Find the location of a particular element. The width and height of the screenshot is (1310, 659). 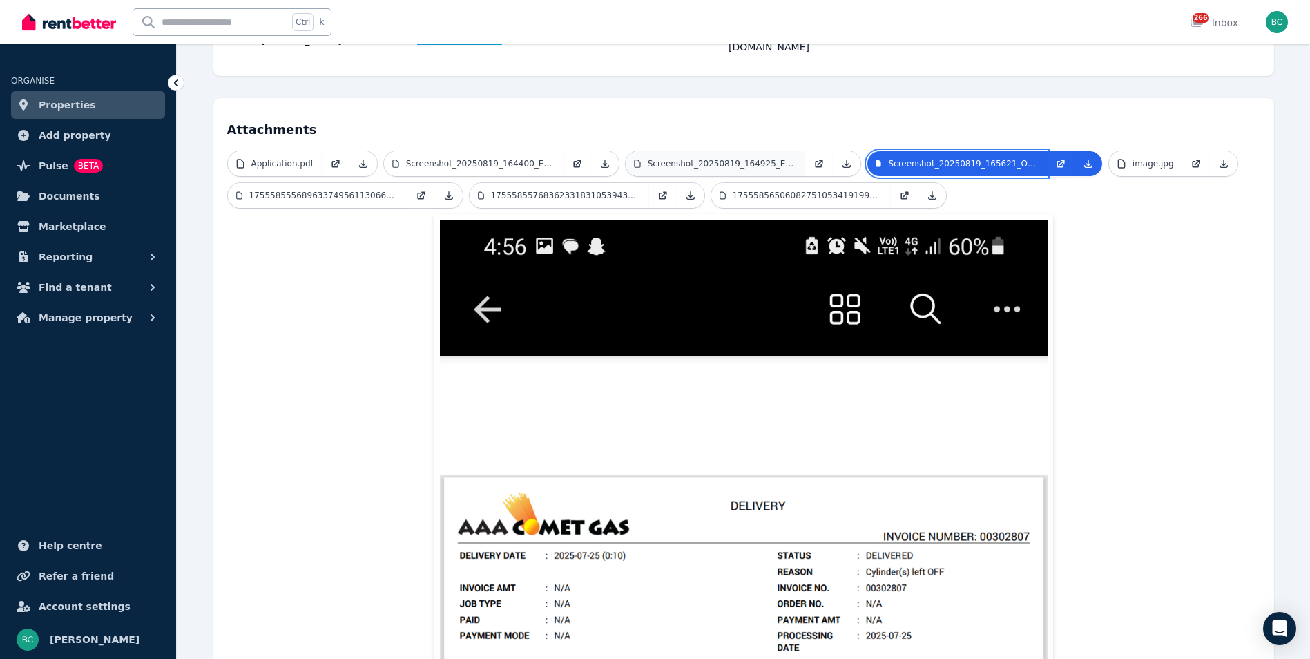

span: Ctrl is located at coordinates (302, 22).